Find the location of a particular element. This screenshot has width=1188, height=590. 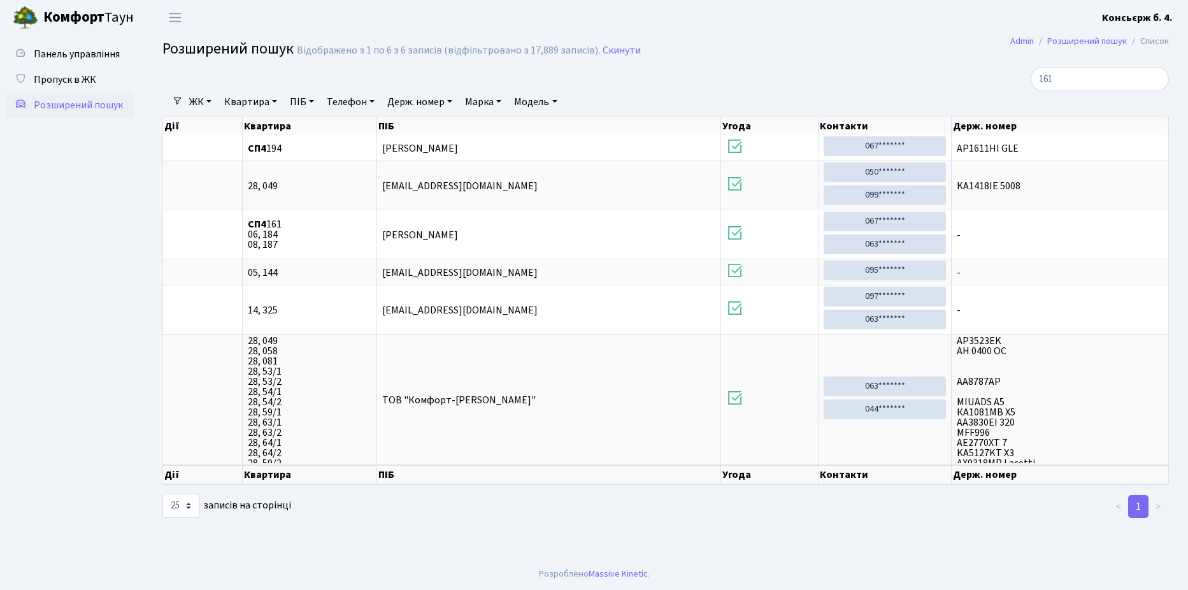

a: Консьєрж б. 4. is located at coordinates (1137, 18).